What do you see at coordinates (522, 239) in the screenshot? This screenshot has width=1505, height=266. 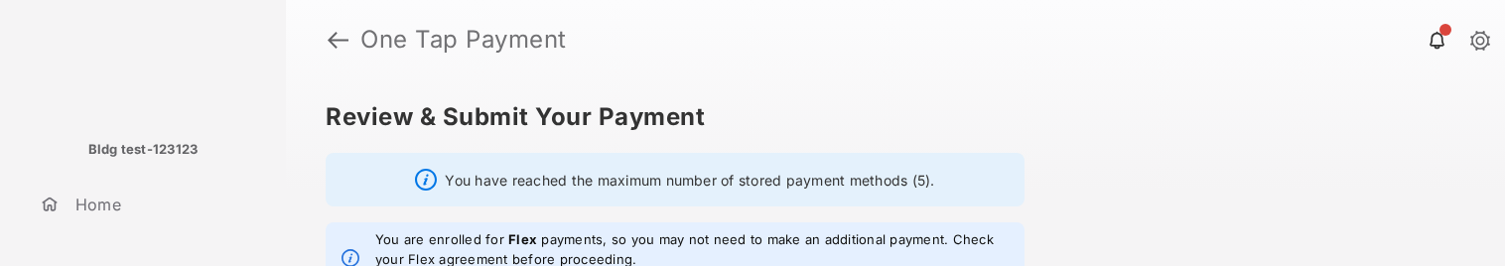 I see `strong: Flex` at bounding box center [522, 239].